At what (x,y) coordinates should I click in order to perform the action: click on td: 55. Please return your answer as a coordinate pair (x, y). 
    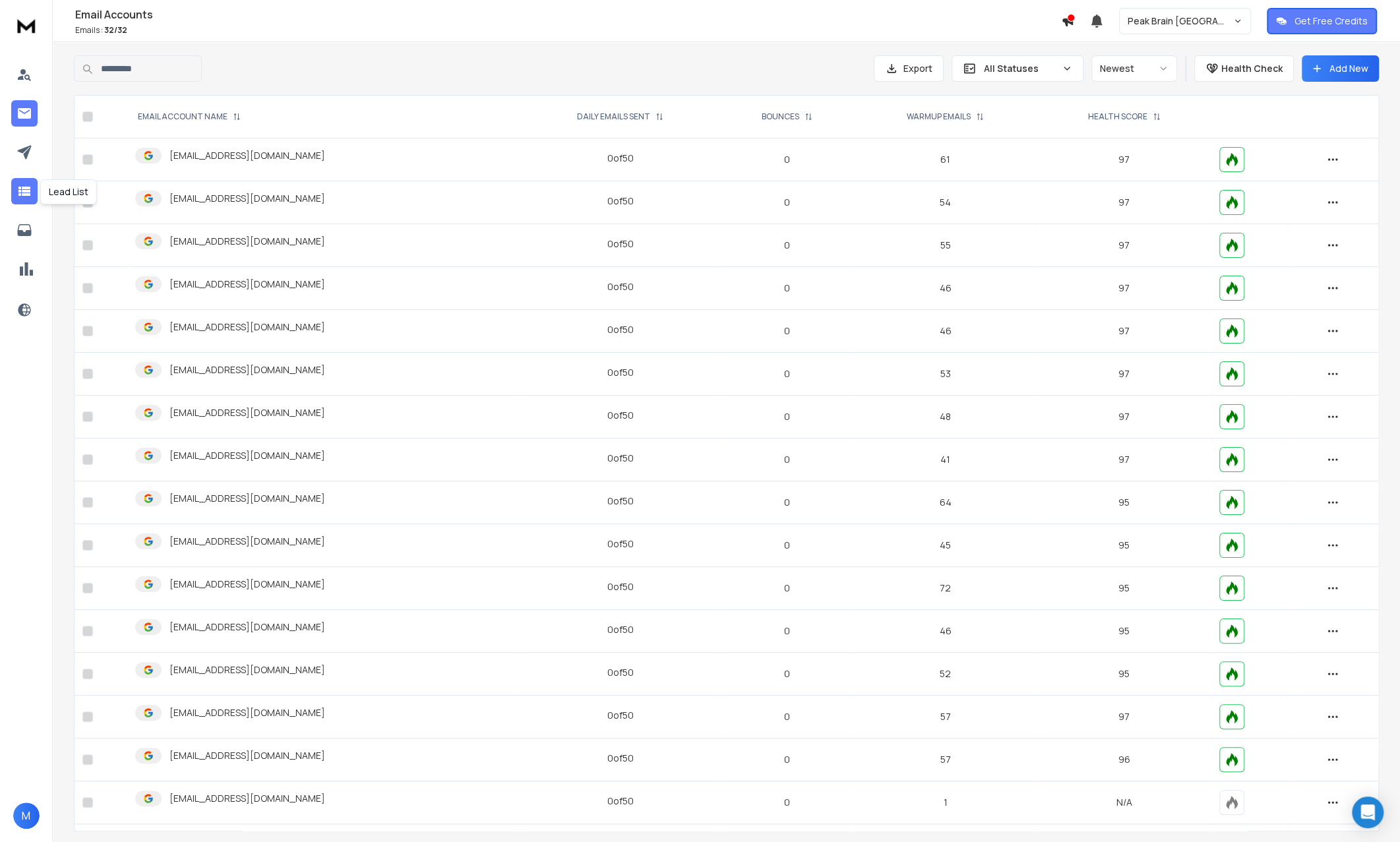
    Looking at the image, I should click on (945, 246).